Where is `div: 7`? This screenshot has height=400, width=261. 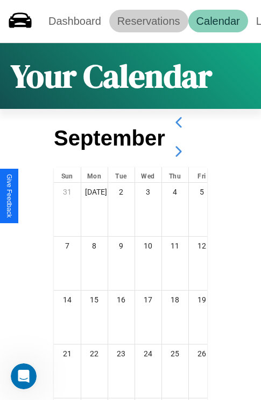
div: 7 is located at coordinates (67, 246).